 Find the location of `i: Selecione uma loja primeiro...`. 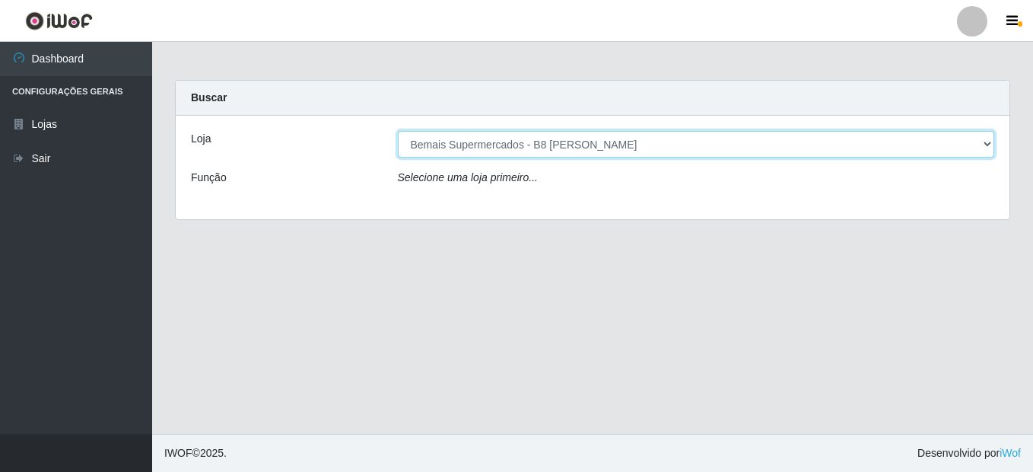

i: Selecione uma loja primeiro... is located at coordinates (468, 177).